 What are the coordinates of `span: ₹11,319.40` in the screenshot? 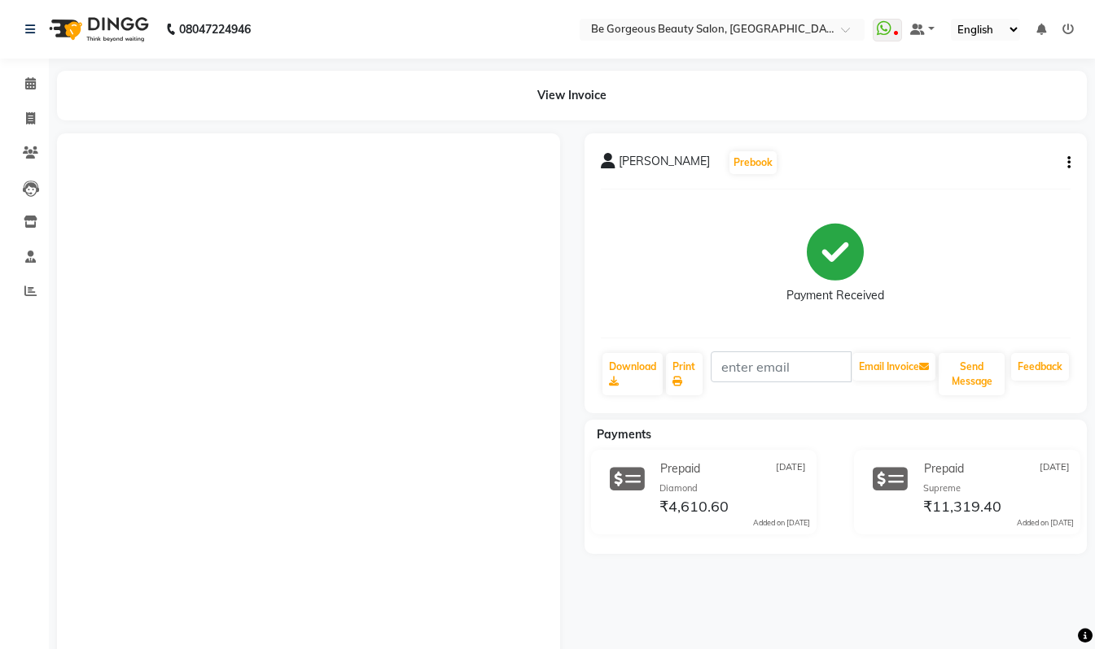 It's located at (962, 509).